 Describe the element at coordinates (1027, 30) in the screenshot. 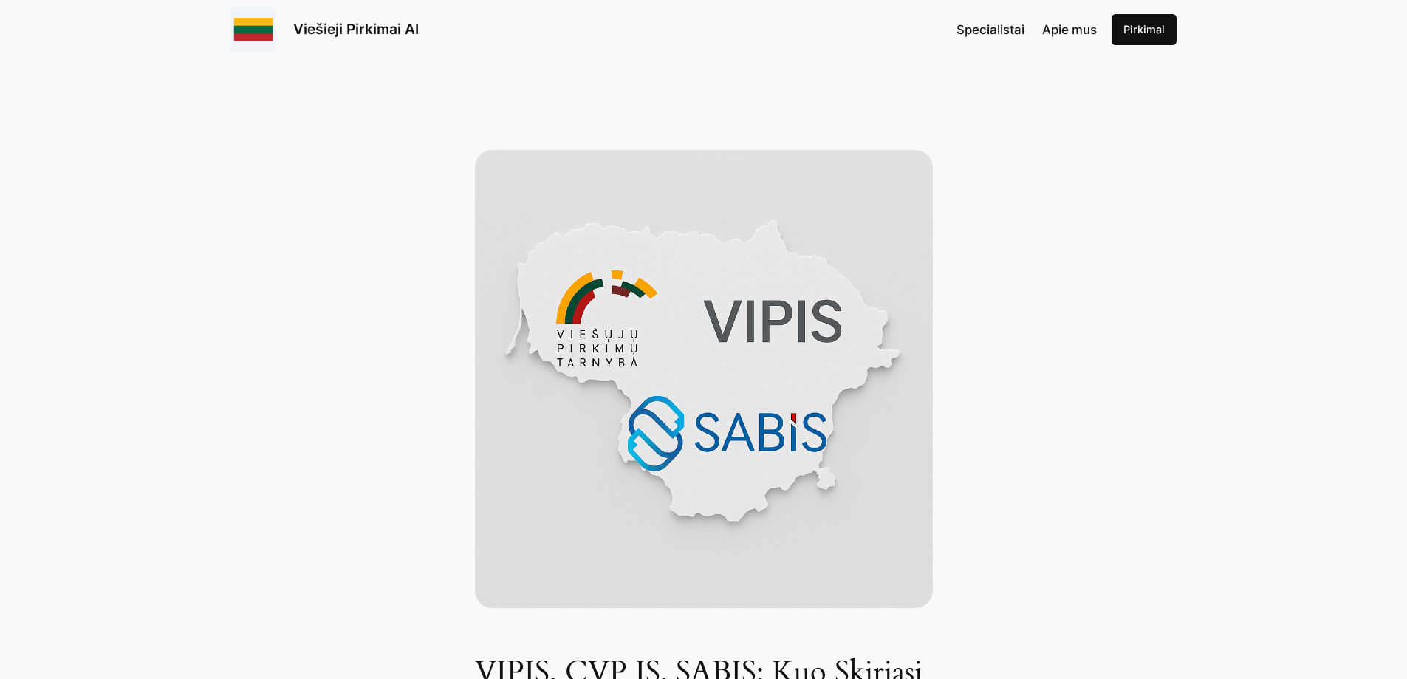

I see `nav: Navigation` at that location.